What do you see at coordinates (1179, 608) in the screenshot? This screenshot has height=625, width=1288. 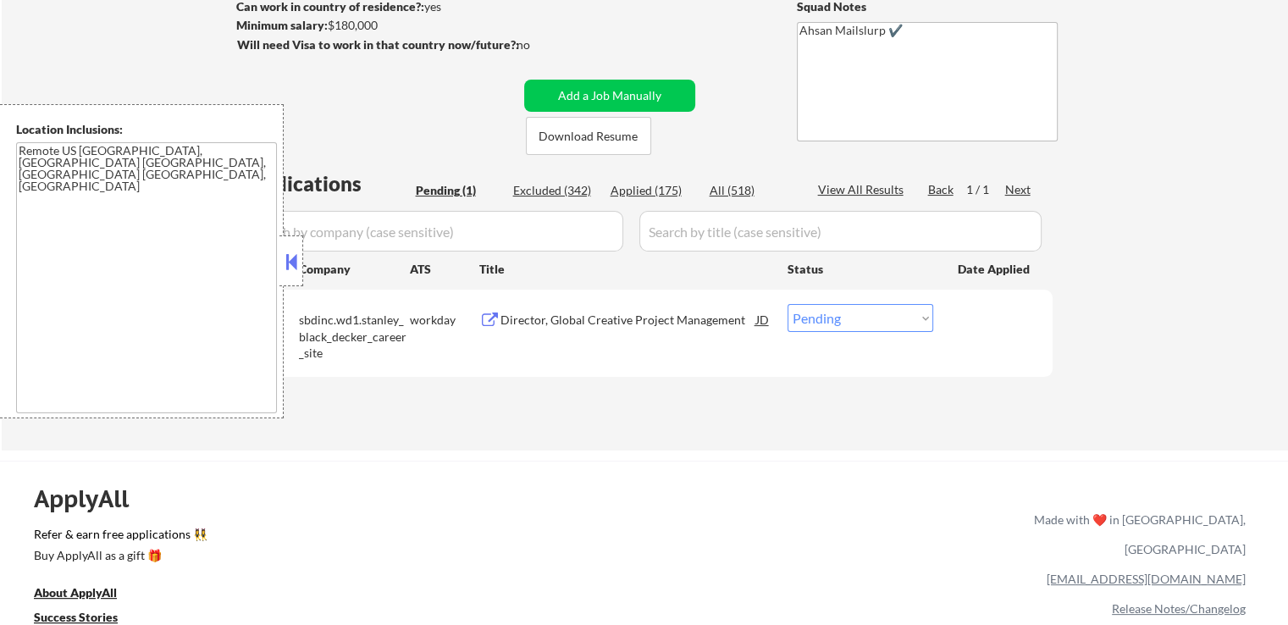 I see `a: Release Notes/Changelog` at bounding box center [1179, 608].